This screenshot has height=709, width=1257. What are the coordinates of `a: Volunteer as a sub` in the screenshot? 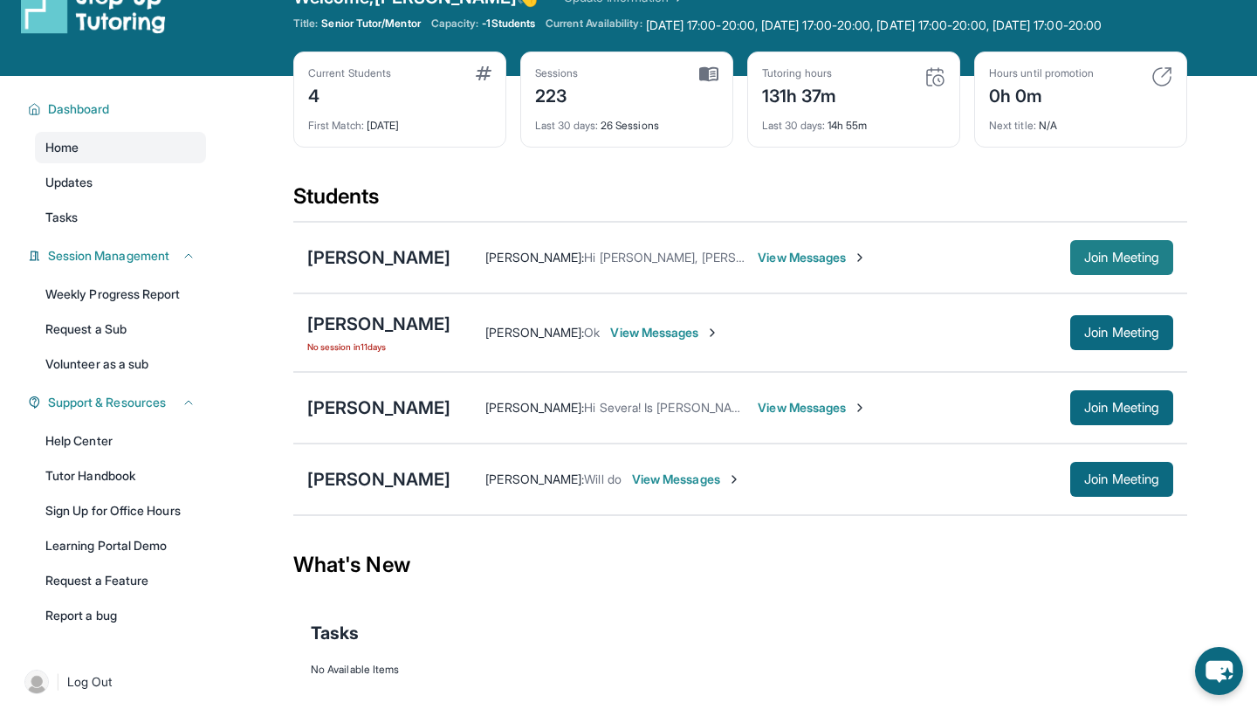 It's located at (120, 364).